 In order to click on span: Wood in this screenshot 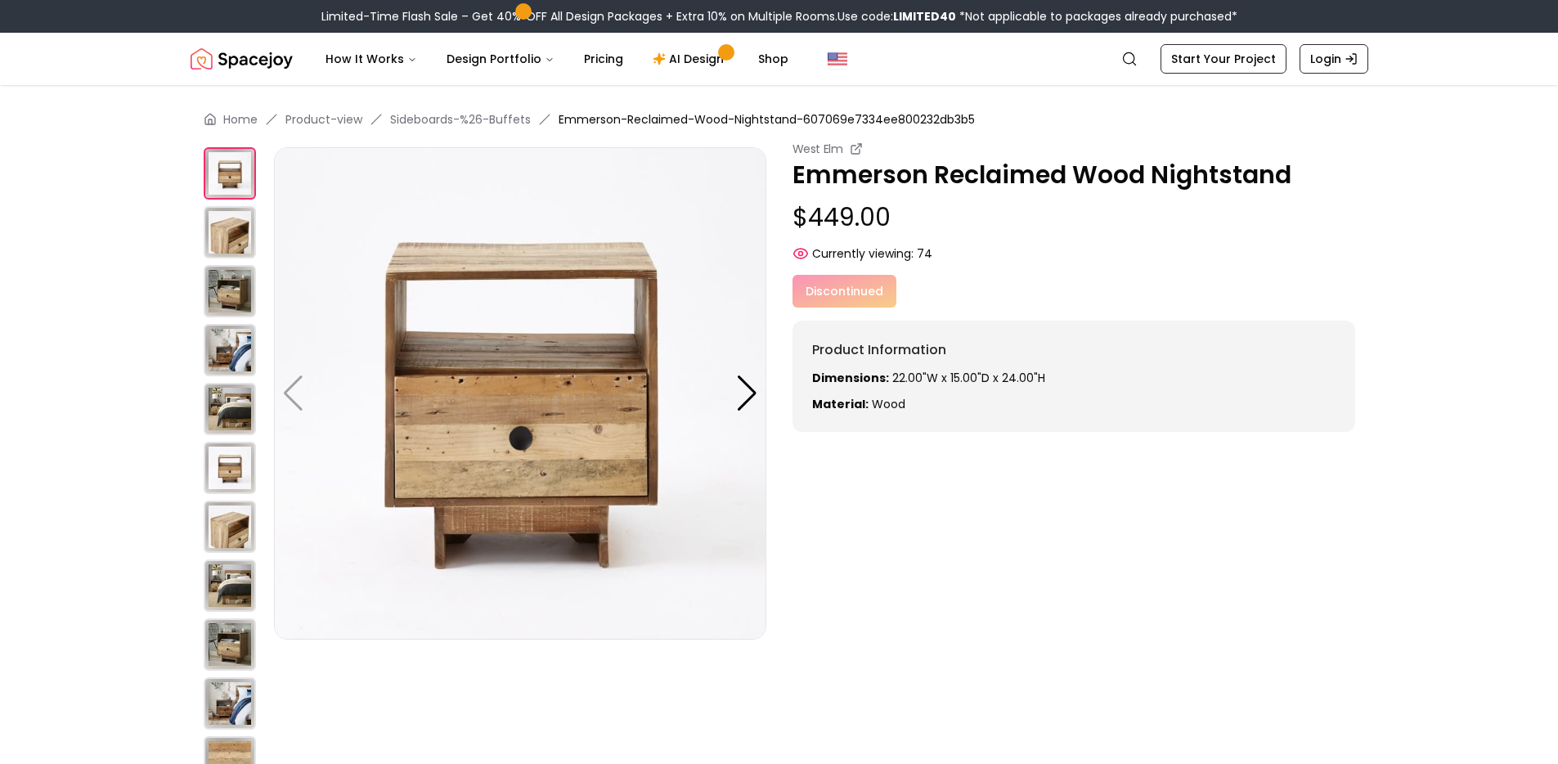, I will do `click(888, 404)`.